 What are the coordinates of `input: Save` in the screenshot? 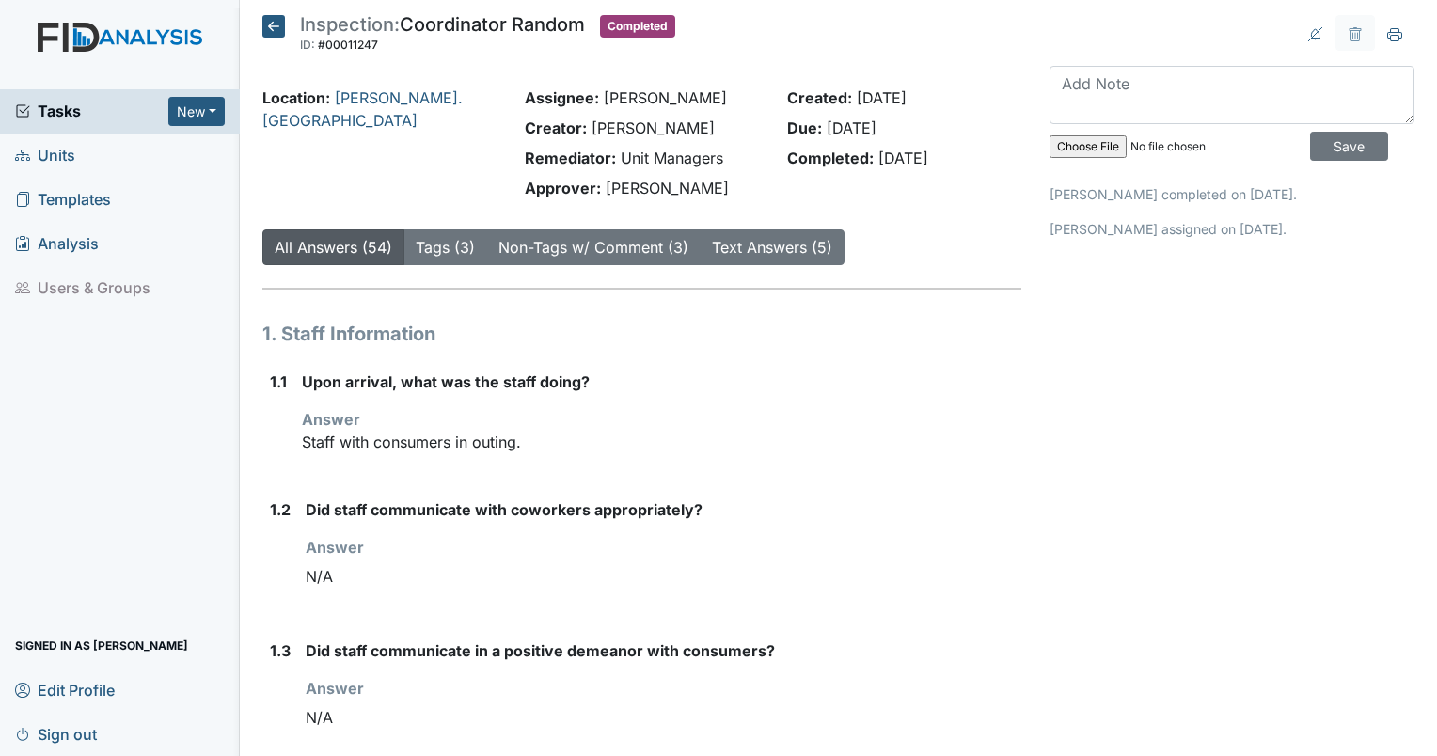 It's located at (1349, 146).